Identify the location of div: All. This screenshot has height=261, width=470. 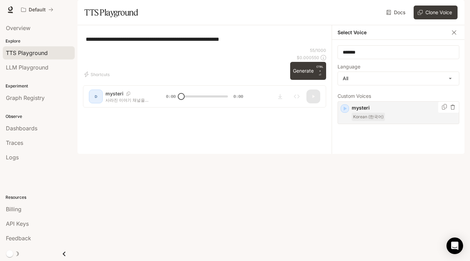
(398, 79).